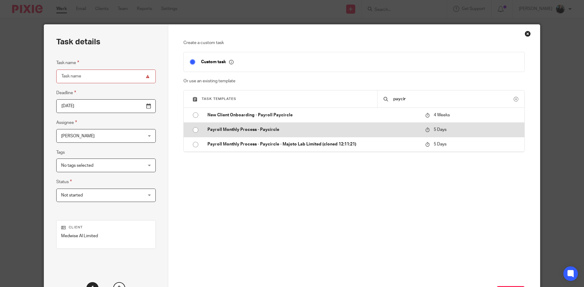  I want to click on label: Status, so click(64, 182).